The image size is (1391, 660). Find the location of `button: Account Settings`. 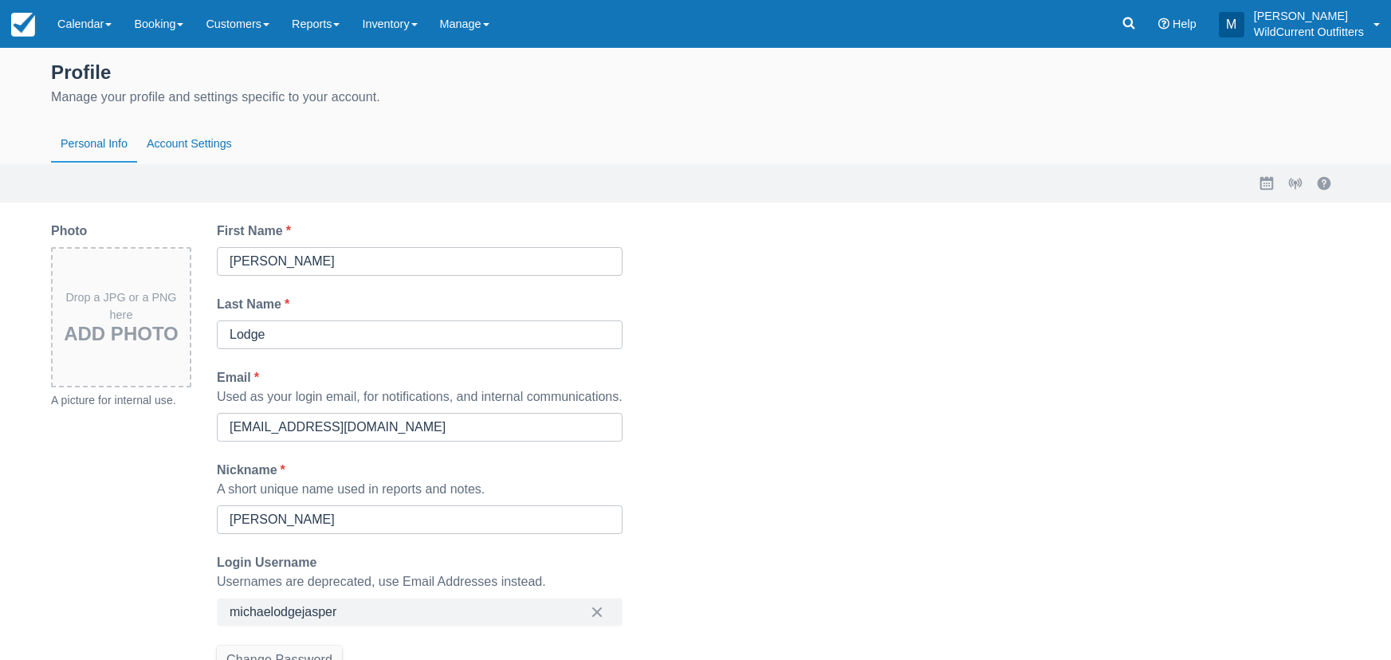

button: Account Settings is located at coordinates (189, 144).